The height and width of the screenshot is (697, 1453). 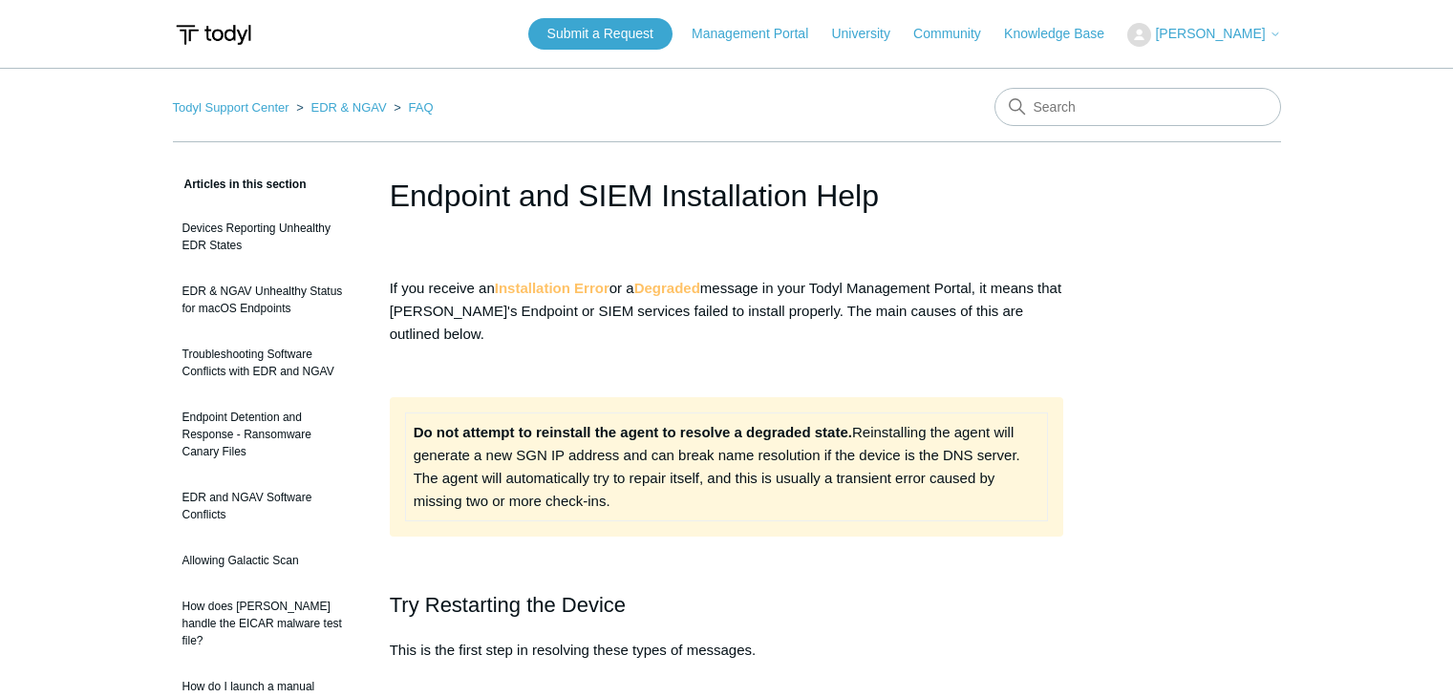 I want to click on strong: Degraded, so click(x=667, y=288).